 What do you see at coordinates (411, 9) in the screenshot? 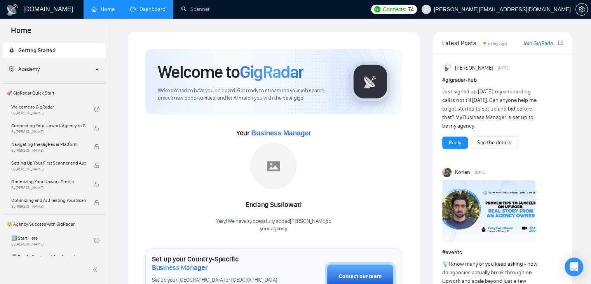
I see `span: 74` at bounding box center [411, 9].